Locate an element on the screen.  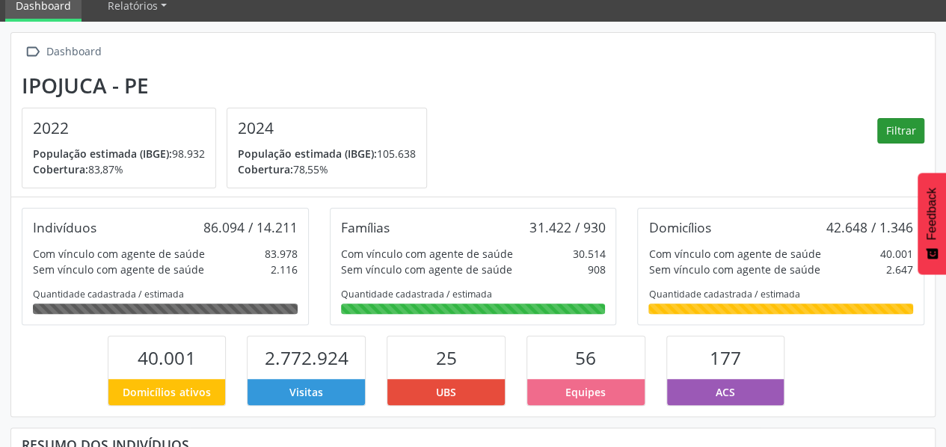
span: 25 is located at coordinates (446, 357).